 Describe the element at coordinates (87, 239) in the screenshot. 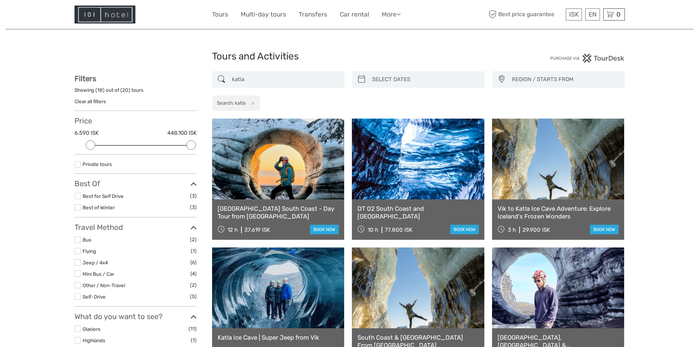

I see `a: Bus` at that location.